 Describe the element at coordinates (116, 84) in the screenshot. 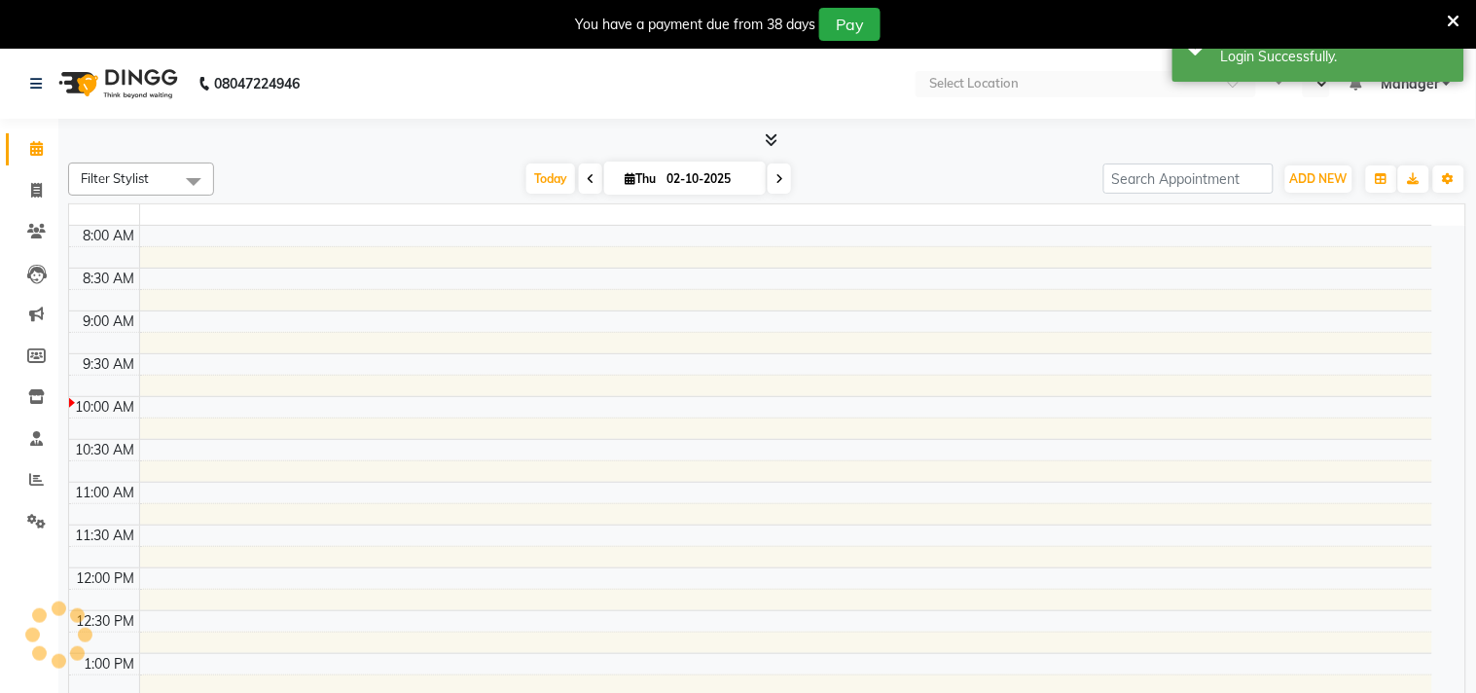

I see `img: logo` at that location.